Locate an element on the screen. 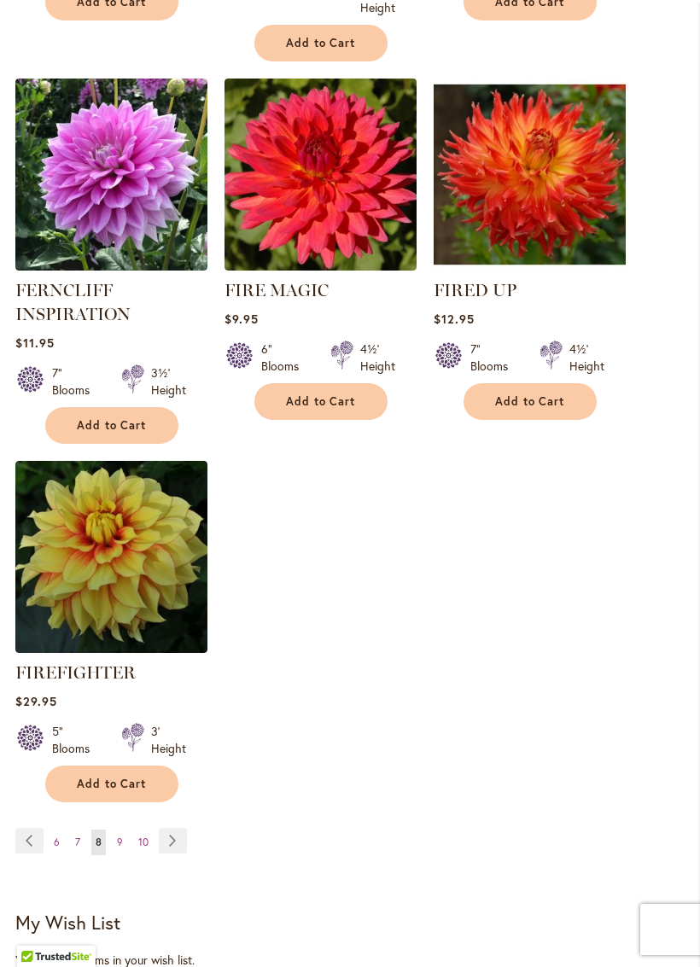 The image size is (700, 967). a: 6 is located at coordinates (56, 842).